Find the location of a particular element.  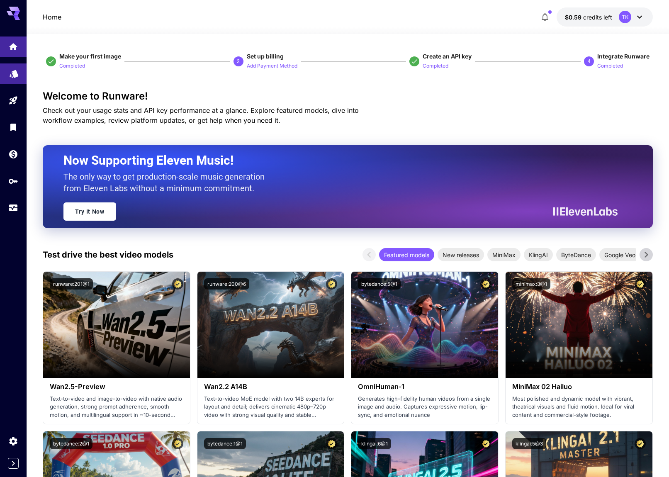

p: 4 is located at coordinates (589, 61).